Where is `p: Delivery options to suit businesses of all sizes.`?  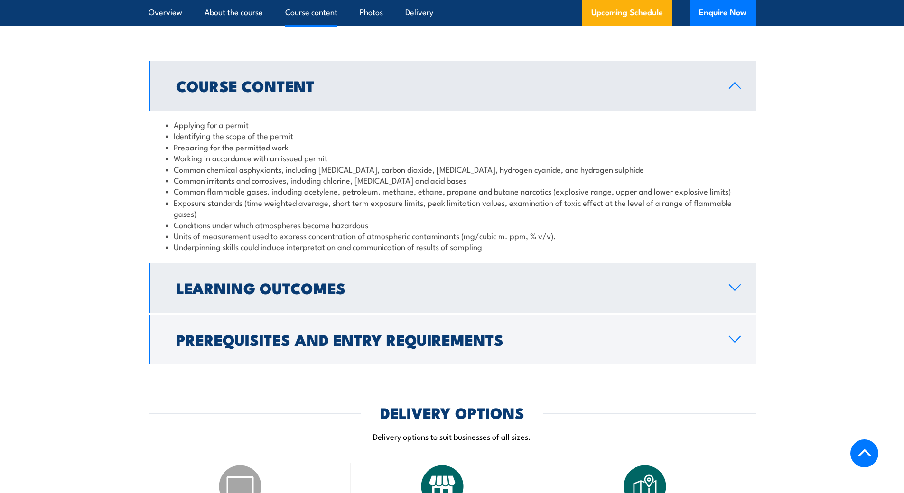 p: Delivery options to suit businesses of all sizes. is located at coordinates (452, 436).